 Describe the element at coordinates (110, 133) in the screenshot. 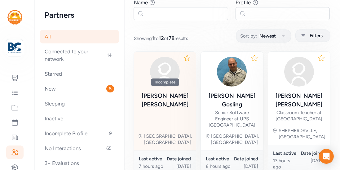

I see `span: 9` at that location.